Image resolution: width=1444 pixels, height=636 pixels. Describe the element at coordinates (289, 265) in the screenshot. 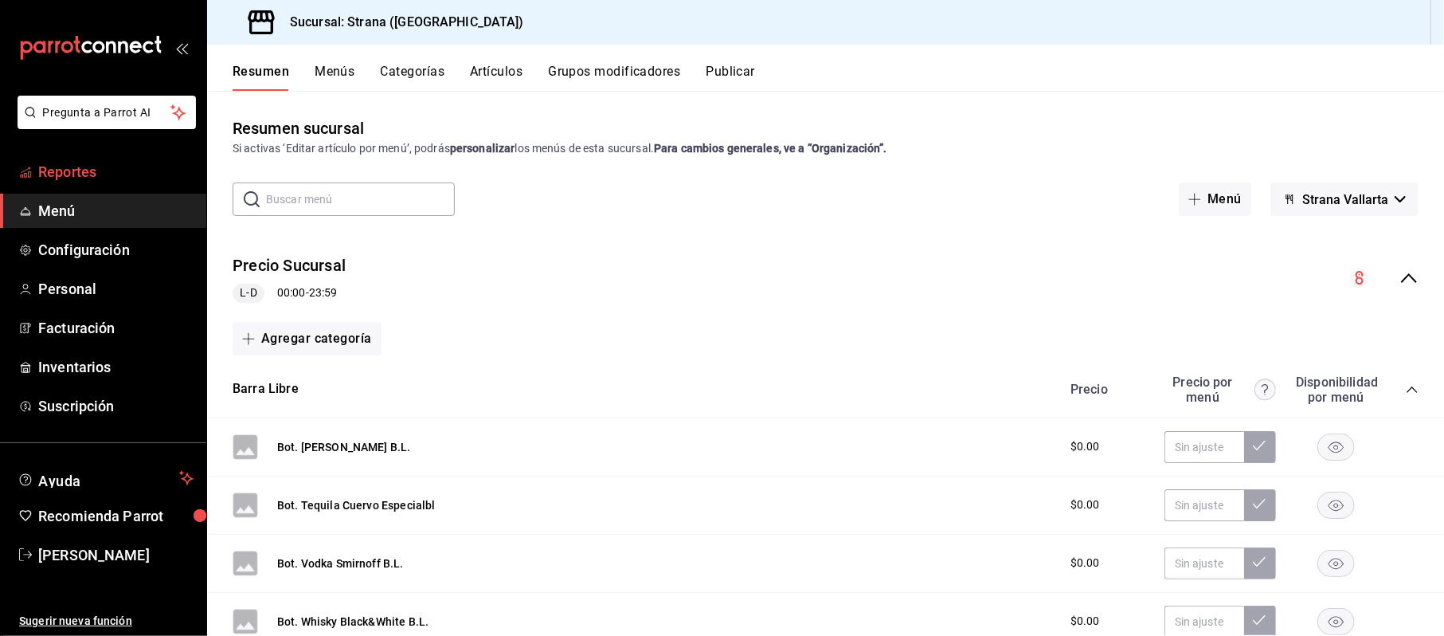

I see `button: Precio Sucursal` at that location.